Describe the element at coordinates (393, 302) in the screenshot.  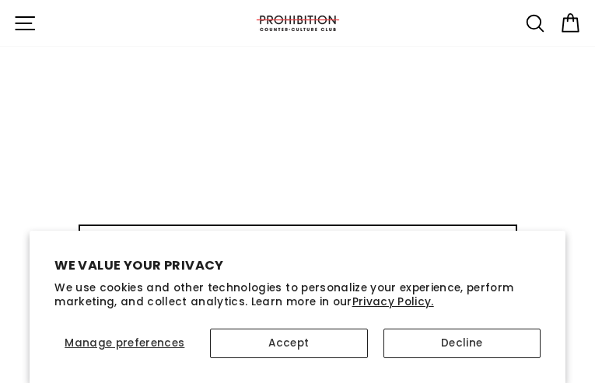
I see `a: Privacy Policy.` at that location.